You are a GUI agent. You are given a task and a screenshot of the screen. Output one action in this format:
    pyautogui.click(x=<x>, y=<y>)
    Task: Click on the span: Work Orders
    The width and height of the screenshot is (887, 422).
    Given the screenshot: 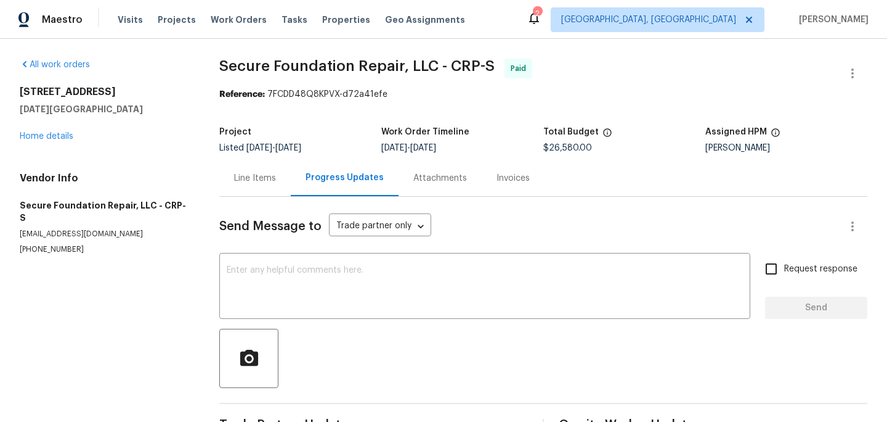 What is the action you would take?
    pyautogui.click(x=239, y=20)
    